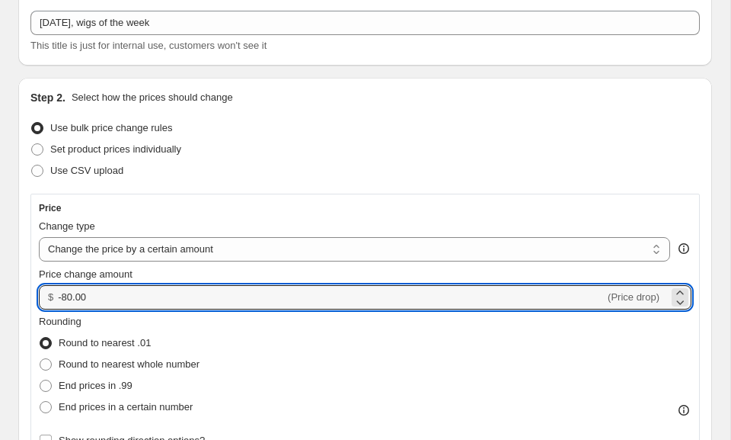 This screenshot has height=440, width=731. I want to click on h3: Price, so click(50, 208).